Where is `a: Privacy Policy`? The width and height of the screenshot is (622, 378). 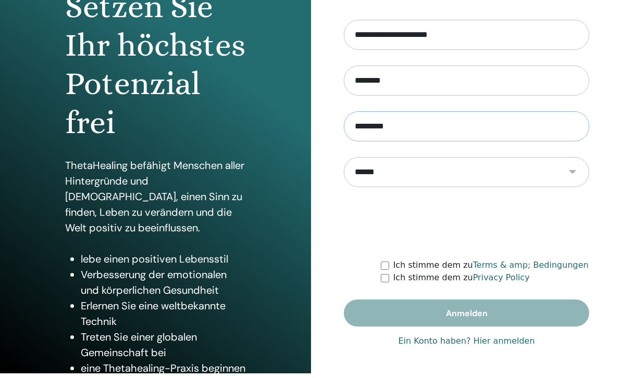 a: Privacy Policy is located at coordinates (501, 280).